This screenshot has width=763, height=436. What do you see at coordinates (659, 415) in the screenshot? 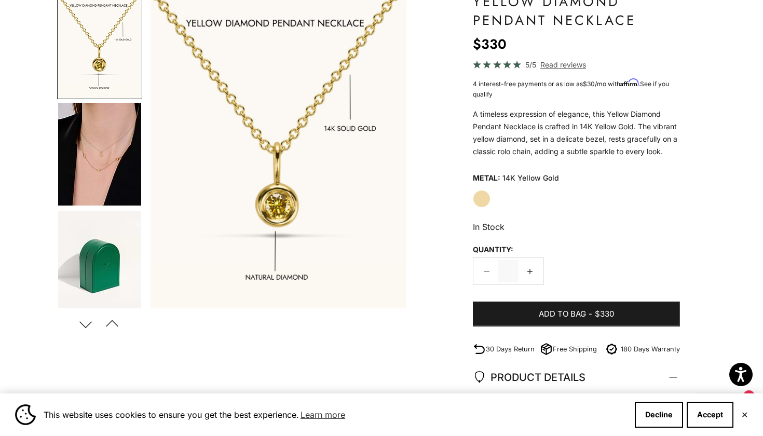
I see `button: Decline` at bounding box center [659, 415].